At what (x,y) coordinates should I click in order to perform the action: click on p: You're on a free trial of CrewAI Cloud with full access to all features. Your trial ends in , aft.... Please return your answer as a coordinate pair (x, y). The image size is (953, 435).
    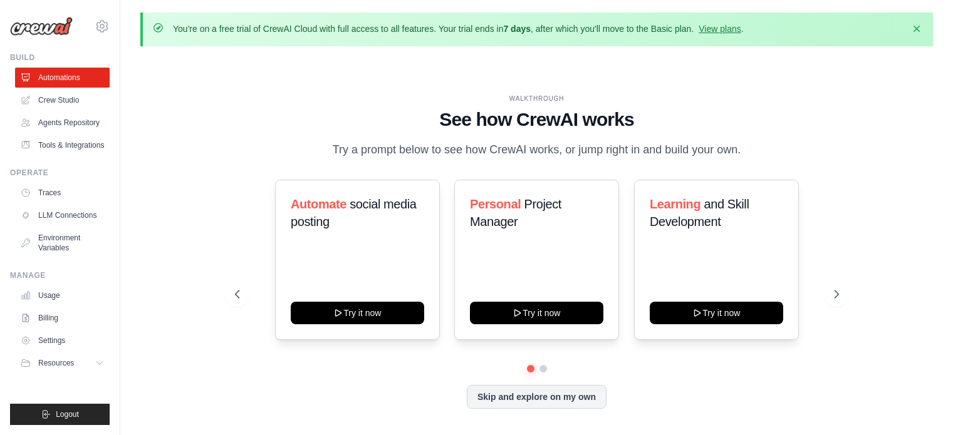
    Looking at the image, I should click on (458, 29).